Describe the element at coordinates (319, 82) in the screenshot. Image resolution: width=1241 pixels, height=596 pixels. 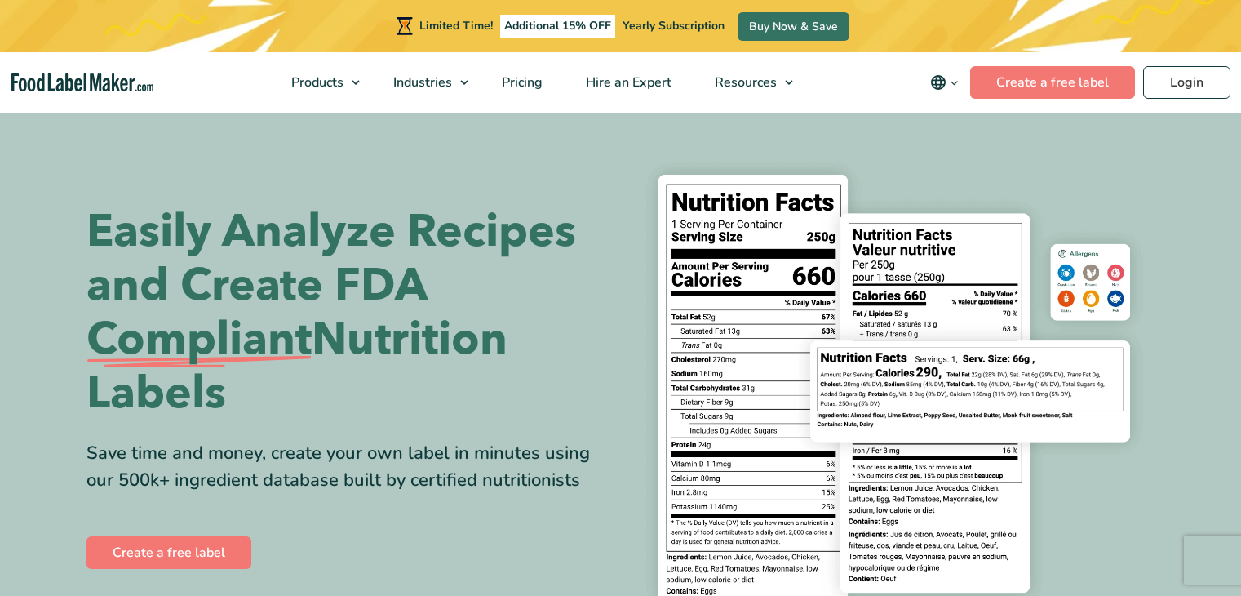
I see `a: Products` at that location.